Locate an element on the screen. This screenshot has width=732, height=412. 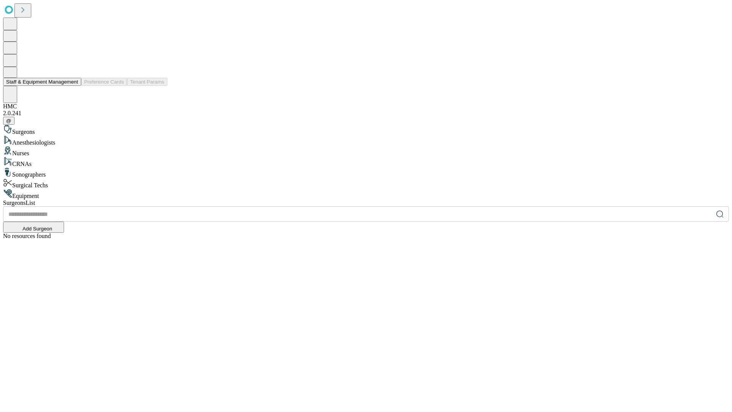
button: Preference Cards is located at coordinates (104, 82).